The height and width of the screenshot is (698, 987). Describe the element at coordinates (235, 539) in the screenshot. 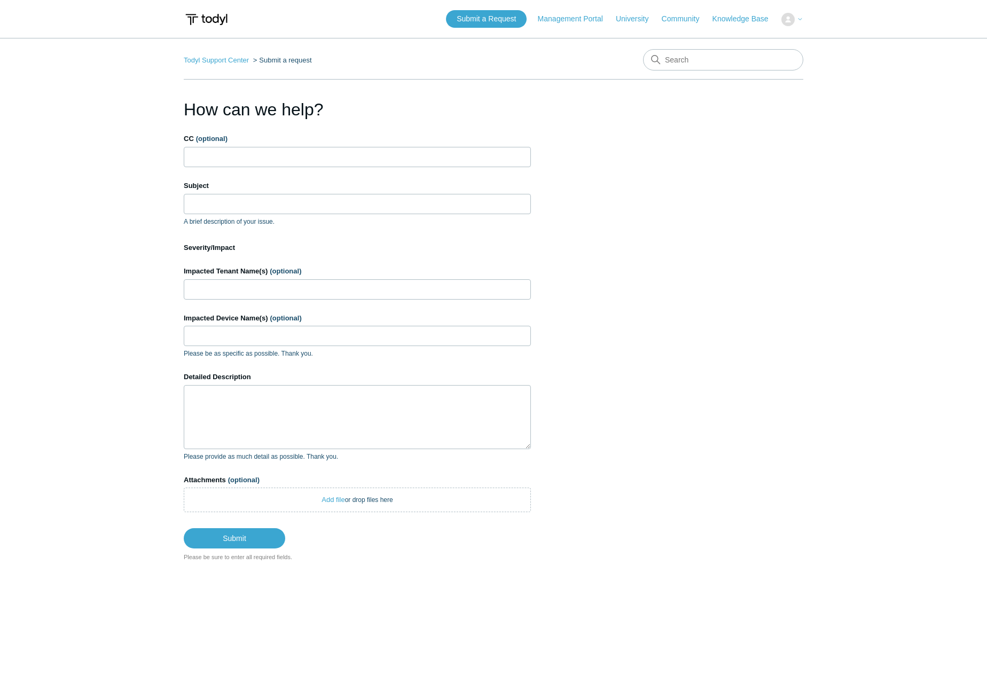

I see `input: Submit` at that location.